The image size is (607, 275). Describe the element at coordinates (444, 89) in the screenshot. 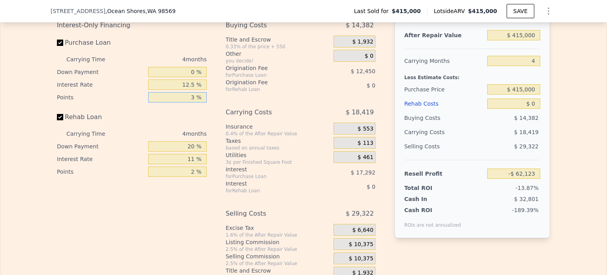

I see `div: Purchase Price` at that location.